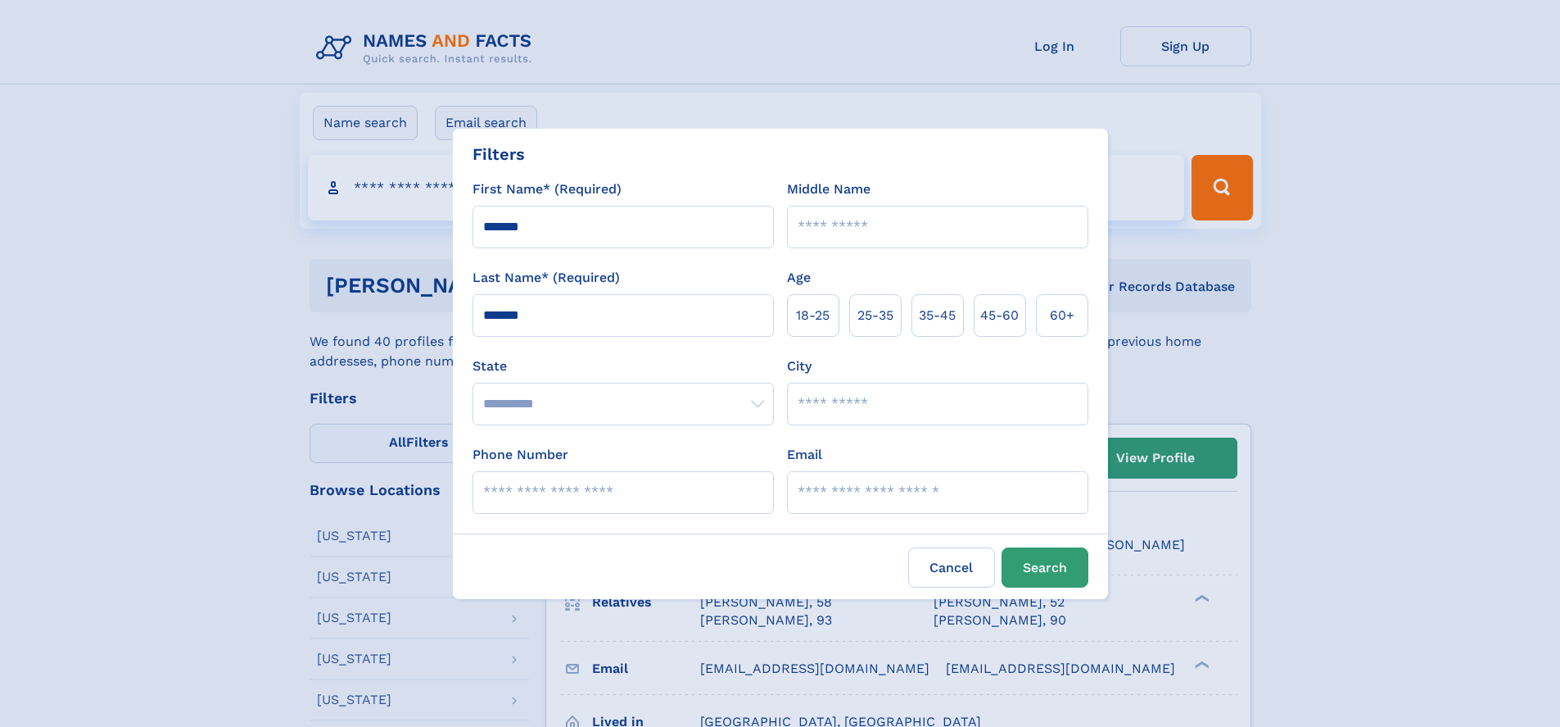 Image resolution: width=1560 pixels, height=727 pixels. I want to click on span: 35‑45, so click(937, 315).